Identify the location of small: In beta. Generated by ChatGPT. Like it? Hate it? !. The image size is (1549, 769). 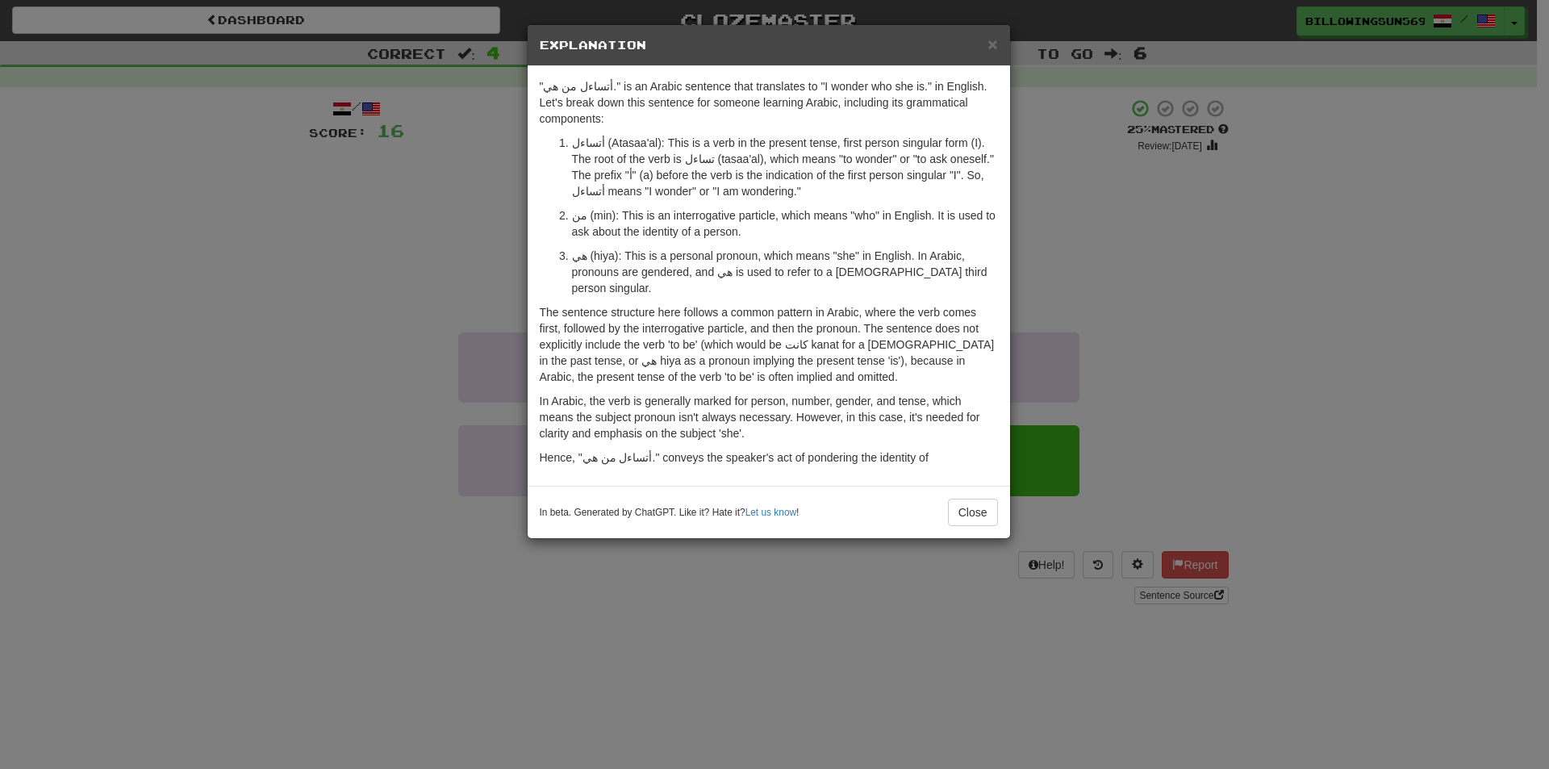
(669, 512).